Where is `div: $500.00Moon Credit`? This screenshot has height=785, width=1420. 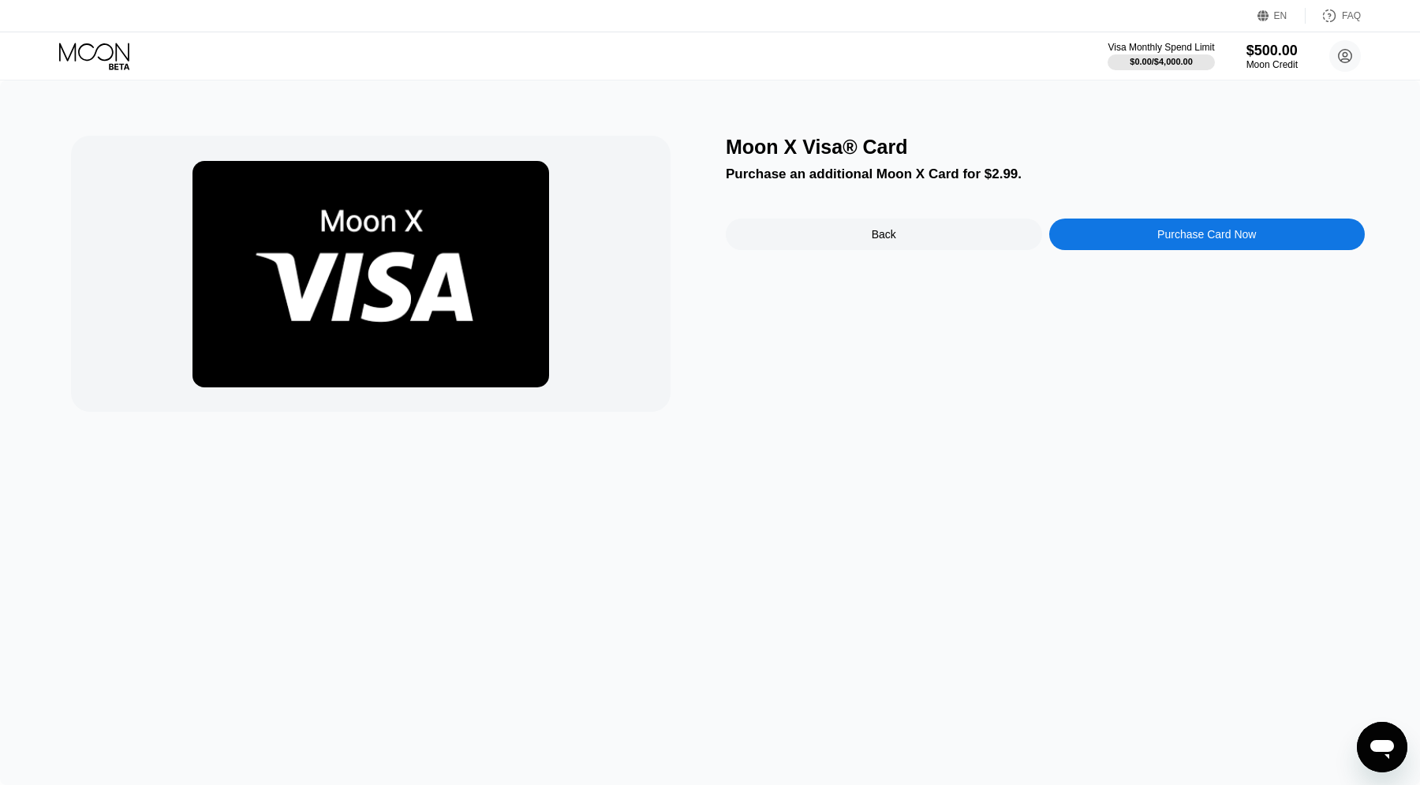 div: $500.00Moon Credit is located at coordinates (1272, 56).